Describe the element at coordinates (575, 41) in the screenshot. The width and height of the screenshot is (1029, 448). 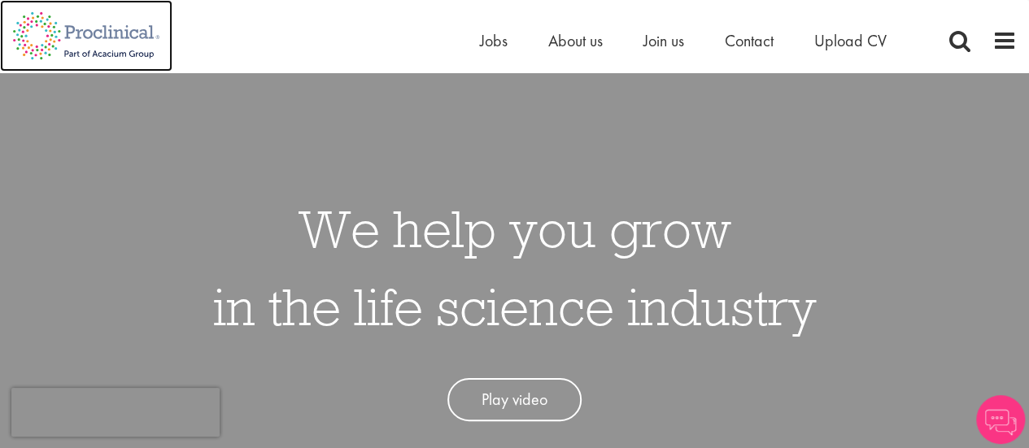
I see `a: About us` at that location.